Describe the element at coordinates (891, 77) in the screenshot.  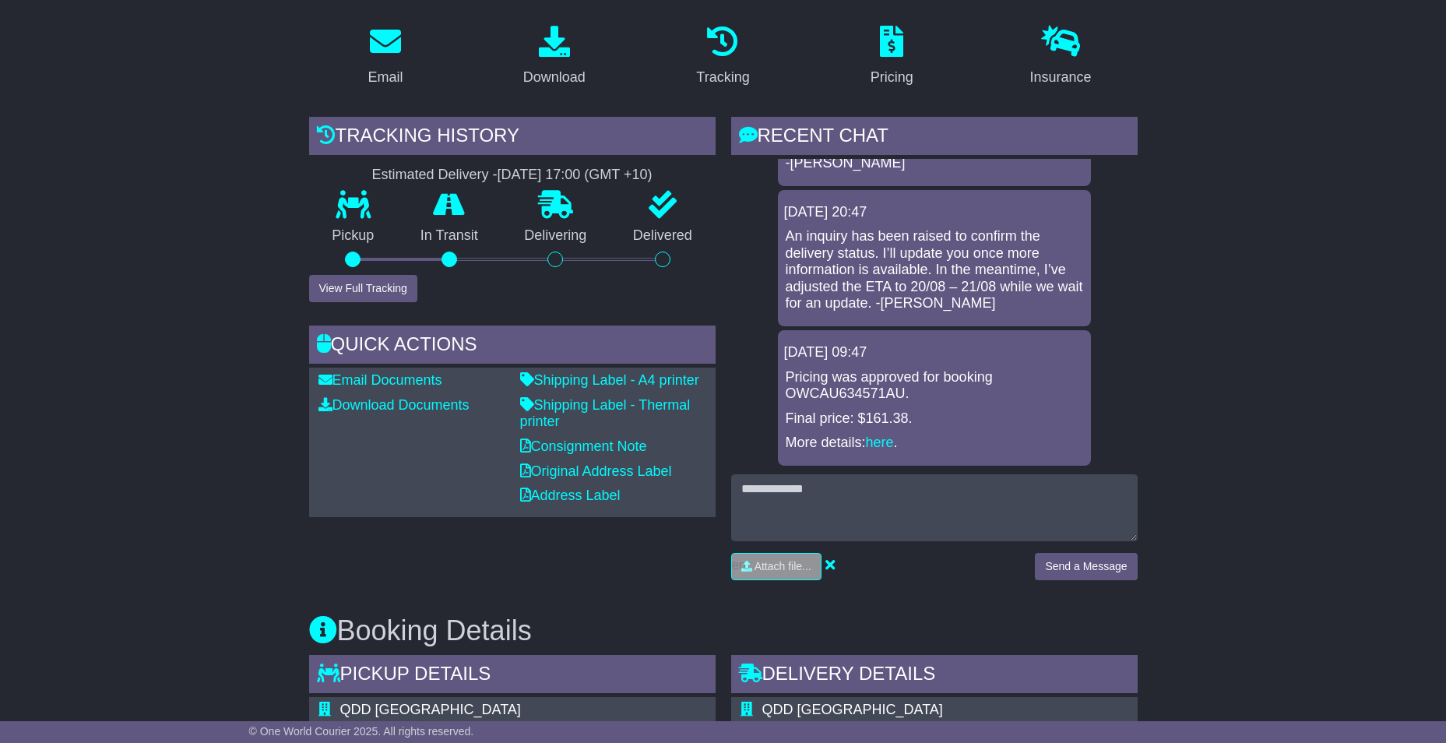
I see `div: Pricing` at that location.